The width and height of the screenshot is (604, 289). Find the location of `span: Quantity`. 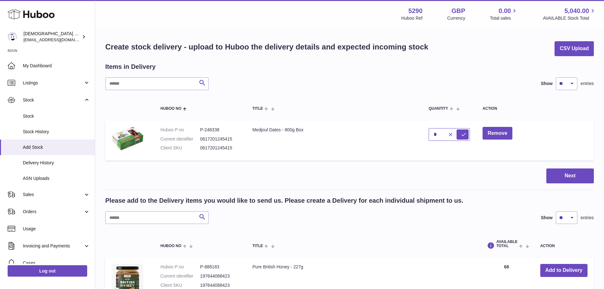

span: Quantity is located at coordinates (439, 109).